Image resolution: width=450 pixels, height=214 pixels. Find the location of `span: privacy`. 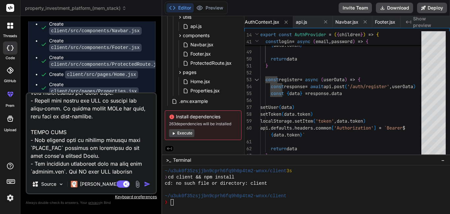

span: privacy is located at coordinates (94, 203).